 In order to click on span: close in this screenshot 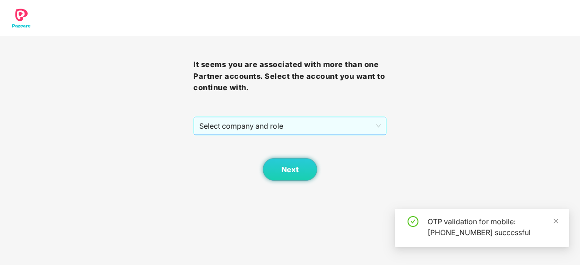, I will do `click(556, 221)`.